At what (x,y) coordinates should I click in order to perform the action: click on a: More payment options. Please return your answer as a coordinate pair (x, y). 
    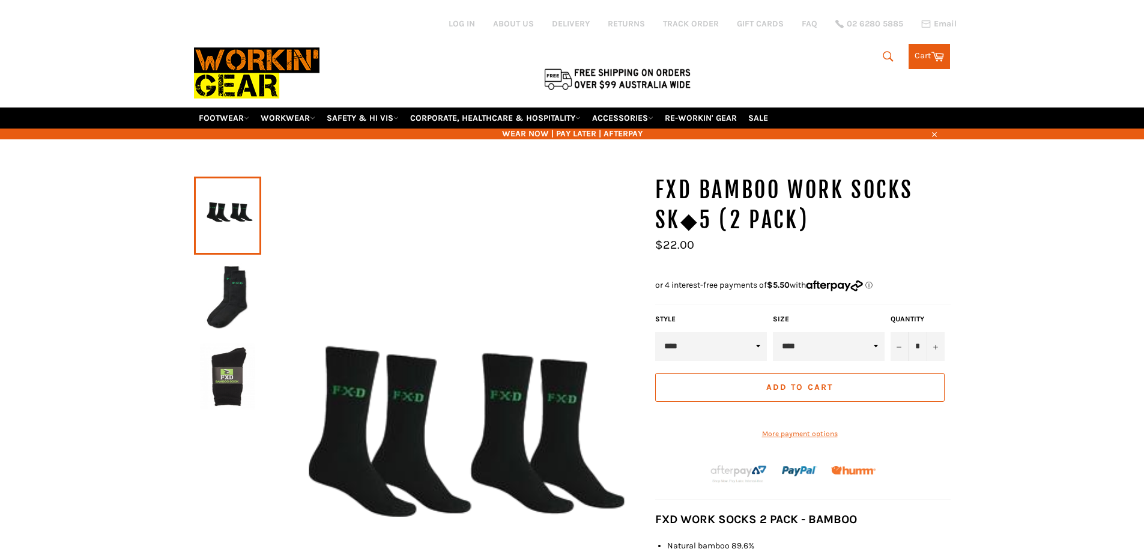
    Looking at the image, I should click on (800, 434).